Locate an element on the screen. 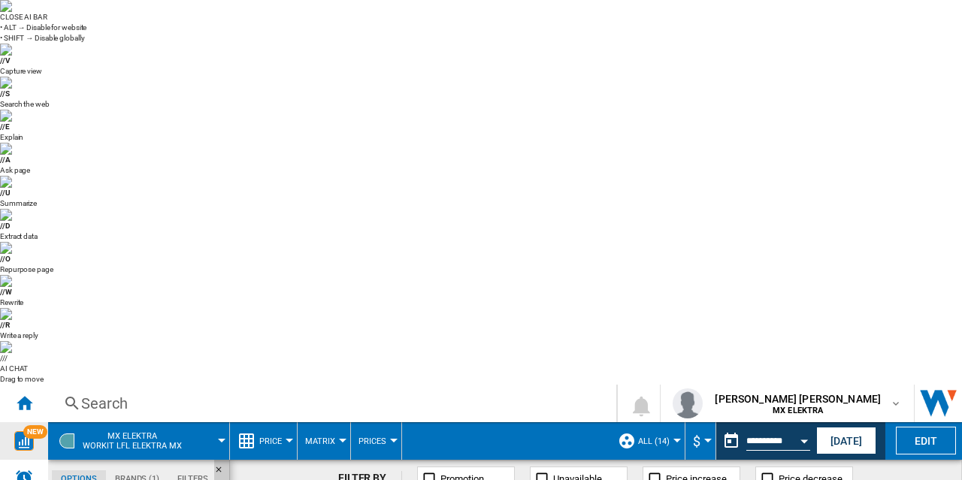 This screenshot has height=480, width=962. span: Price is located at coordinates (271, 441).